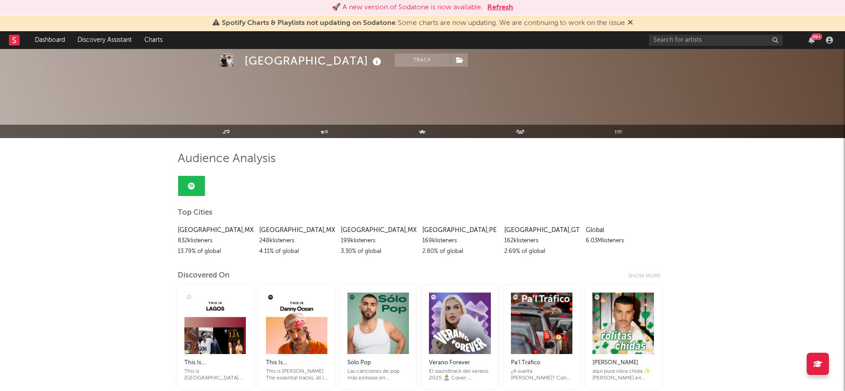  I want to click on div: 3.30 % of global, so click(378, 252).